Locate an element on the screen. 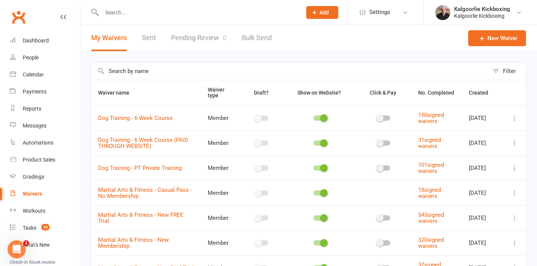  span: 0 is located at coordinates (225, 37).